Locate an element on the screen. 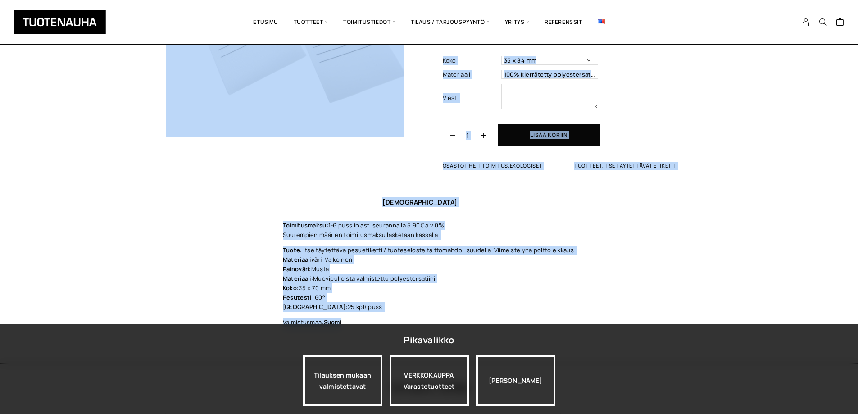 The height and width of the screenshot is (414, 858). div: Pikavalikko is located at coordinates (429, 340).